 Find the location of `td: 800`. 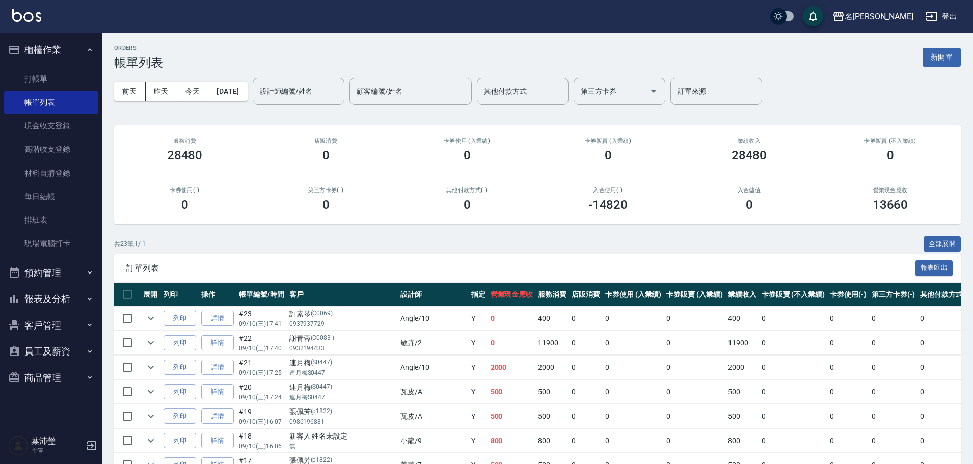

td: 800 is located at coordinates (742, 441).